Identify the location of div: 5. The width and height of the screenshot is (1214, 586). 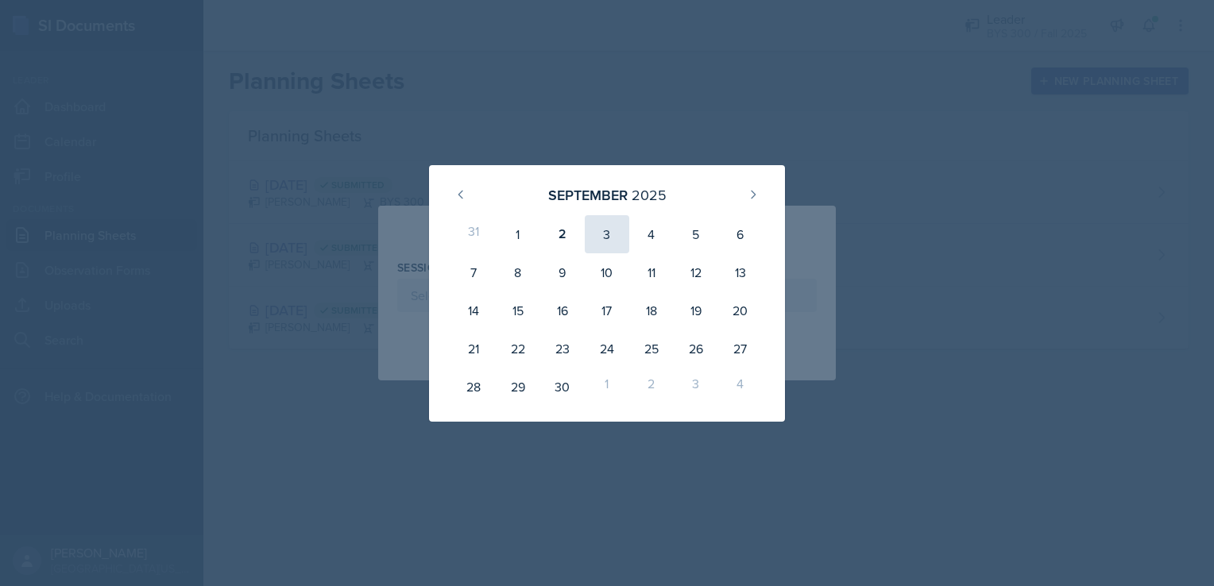
(696, 234).